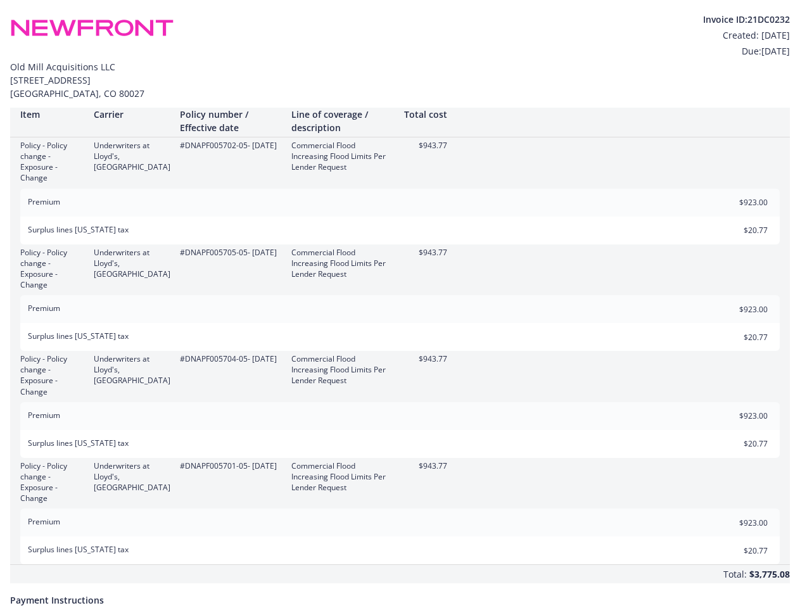 This screenshot has width=800, height=608. I want to click on div: Total cost, so click(425, 114).